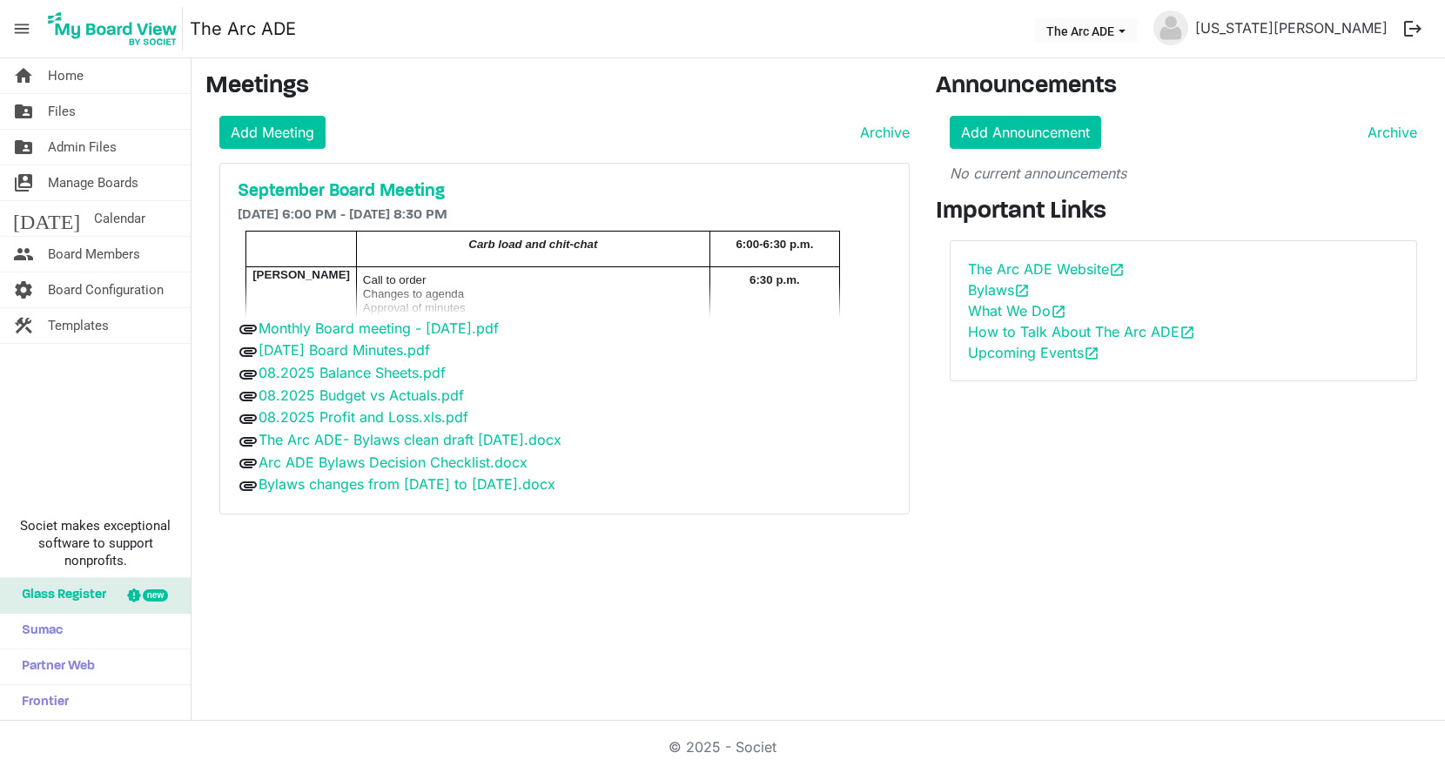  Describe the element at coordinates (62, 111) in the screenshot. I see `span: Files` at that location.